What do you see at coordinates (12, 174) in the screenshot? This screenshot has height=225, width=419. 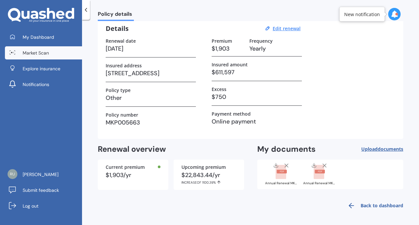 I see `img: 9954e8c908c87ae5470872e9c08c4992` at bounding box center [12, 174].